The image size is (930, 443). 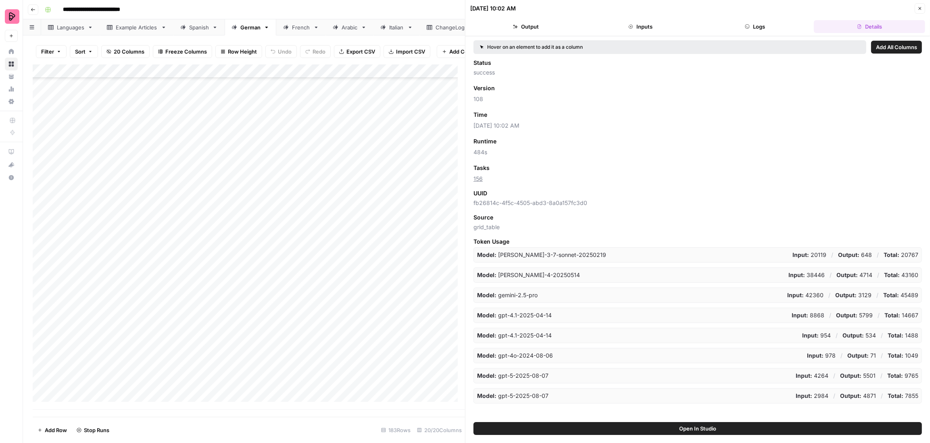 I want to click on button: Filter, so click(x=51, y=52).